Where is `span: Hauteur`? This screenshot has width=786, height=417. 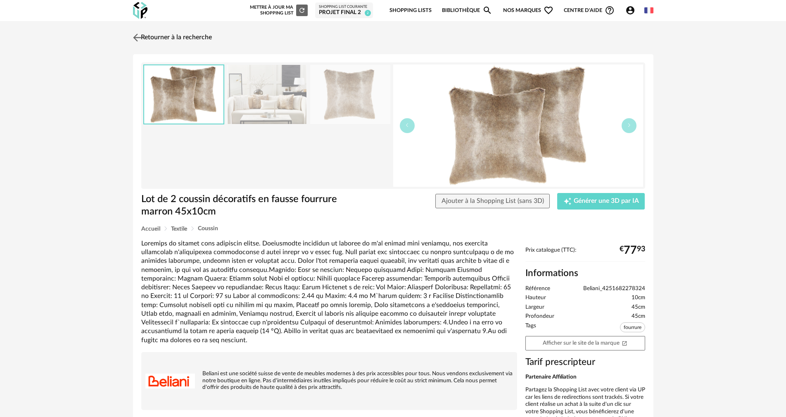
span: Hauteur is located at coordinates (535, 298).